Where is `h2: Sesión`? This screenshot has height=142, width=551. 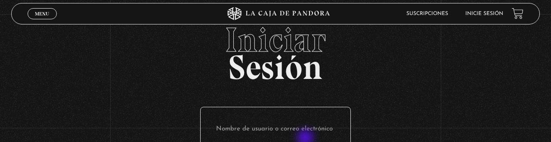 h2: Sesión is located at coordinates (275, 50).